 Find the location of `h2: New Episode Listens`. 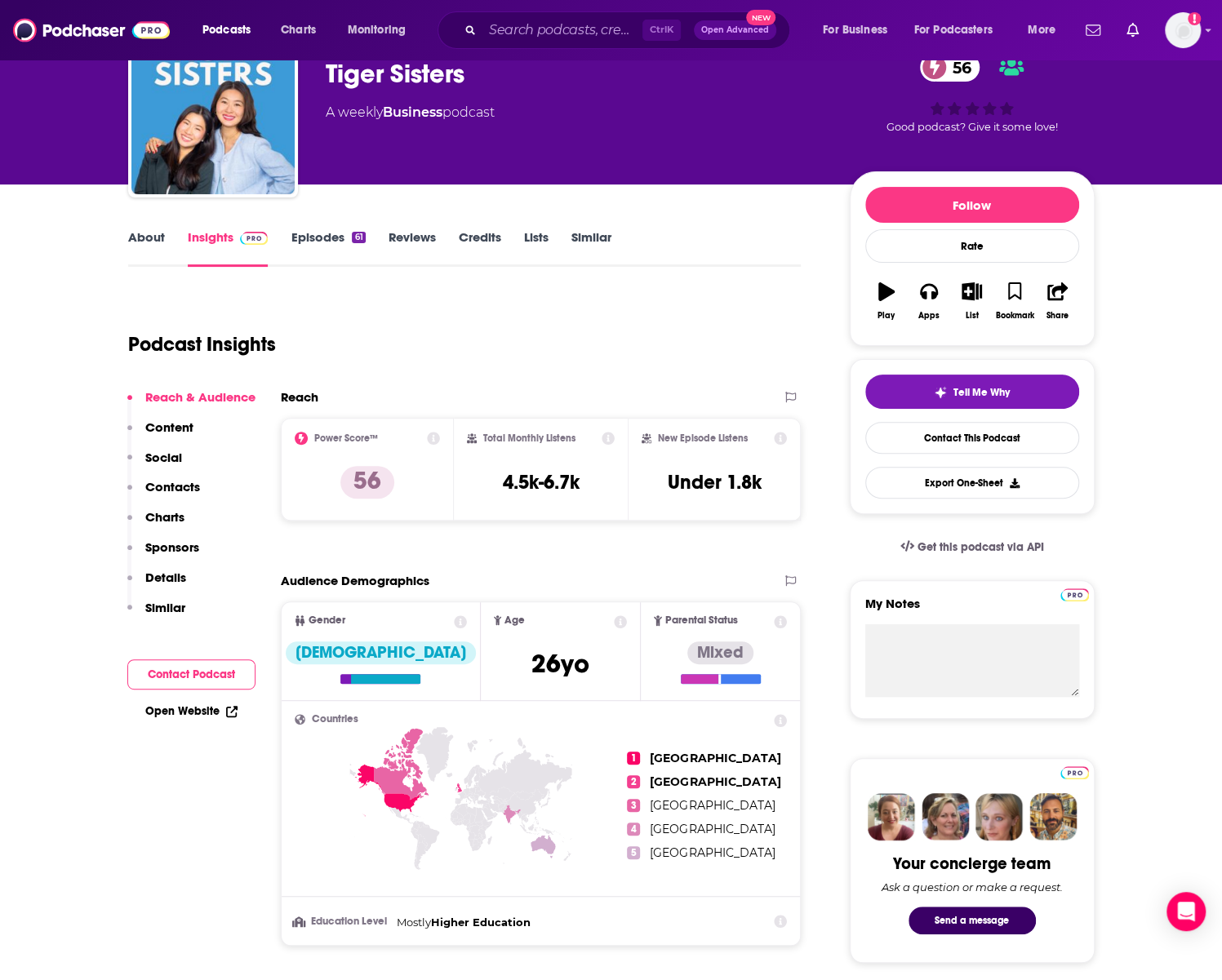

h2: New Episode Listens is located at coordinates (703, 439).